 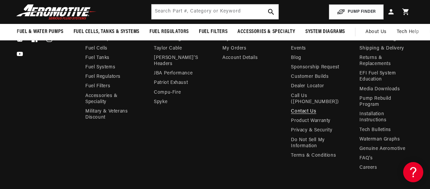 What do you see at coordinates (380, 139) in the screenshot?
I see `a: Waterman Graphs` at bounding box center [380, 139].